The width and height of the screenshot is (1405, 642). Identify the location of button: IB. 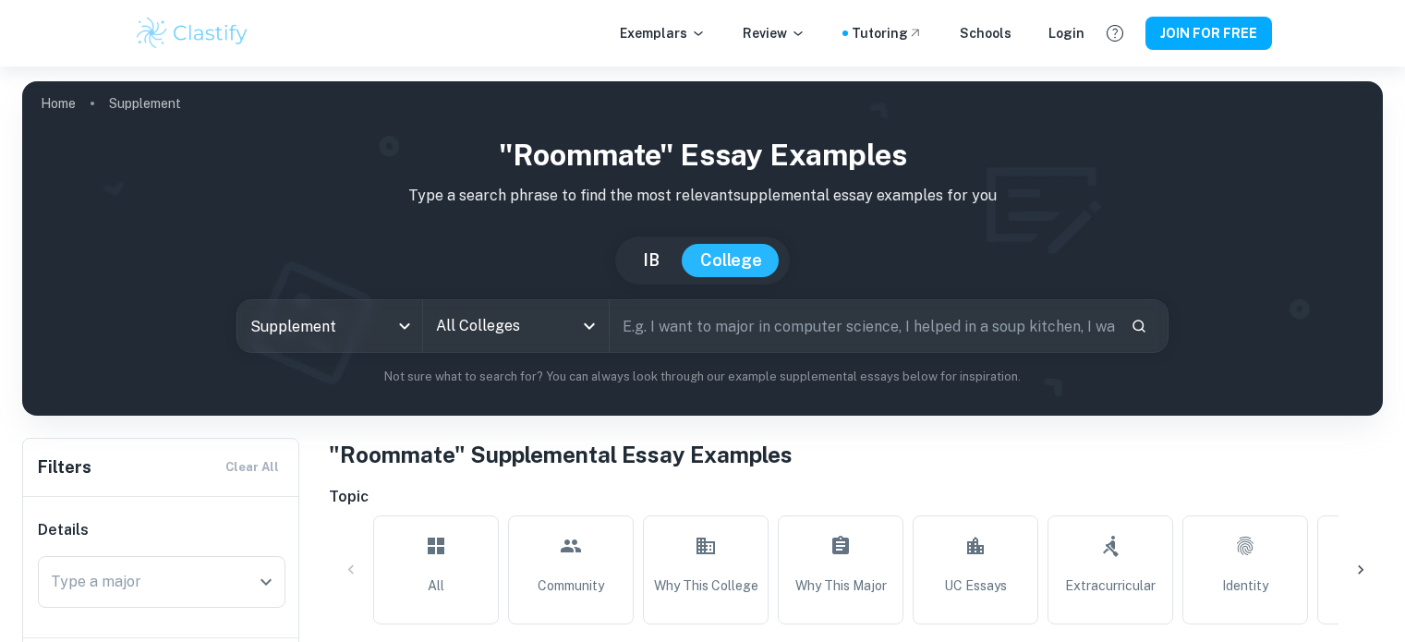
(651, 261).